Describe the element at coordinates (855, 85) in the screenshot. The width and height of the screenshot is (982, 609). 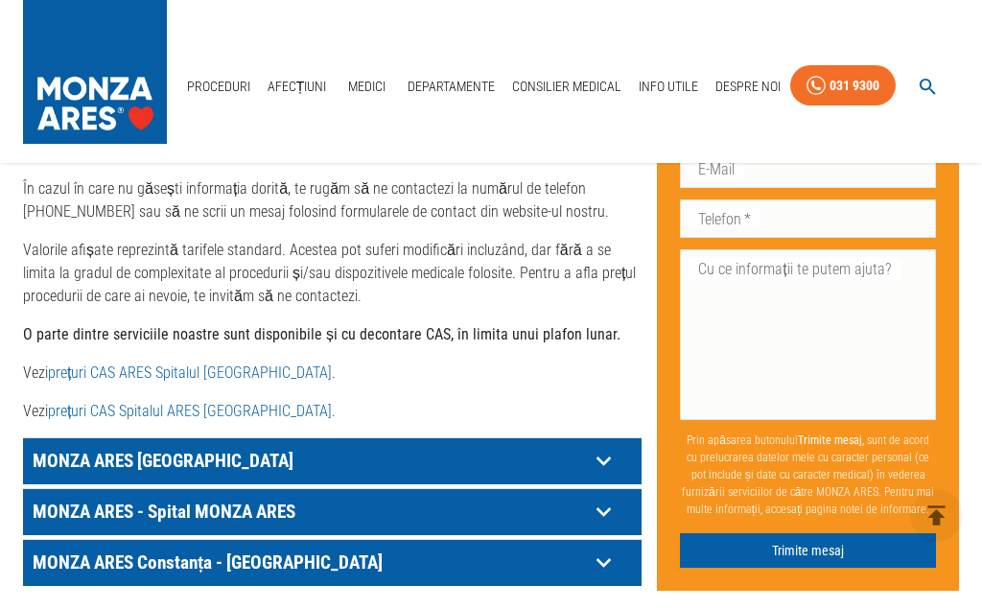
I see `div: 031 9300` at that location.